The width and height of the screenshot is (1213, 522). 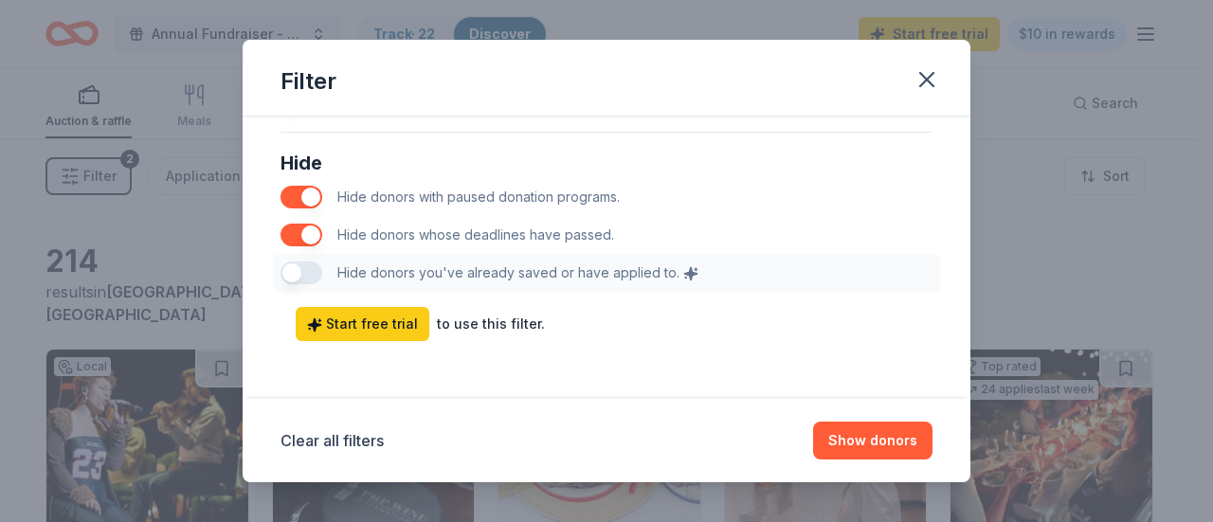 What do you see at coordinates (308, 81) in the screenshot?
I see `div: Filter` at bounding box center [308, 81].